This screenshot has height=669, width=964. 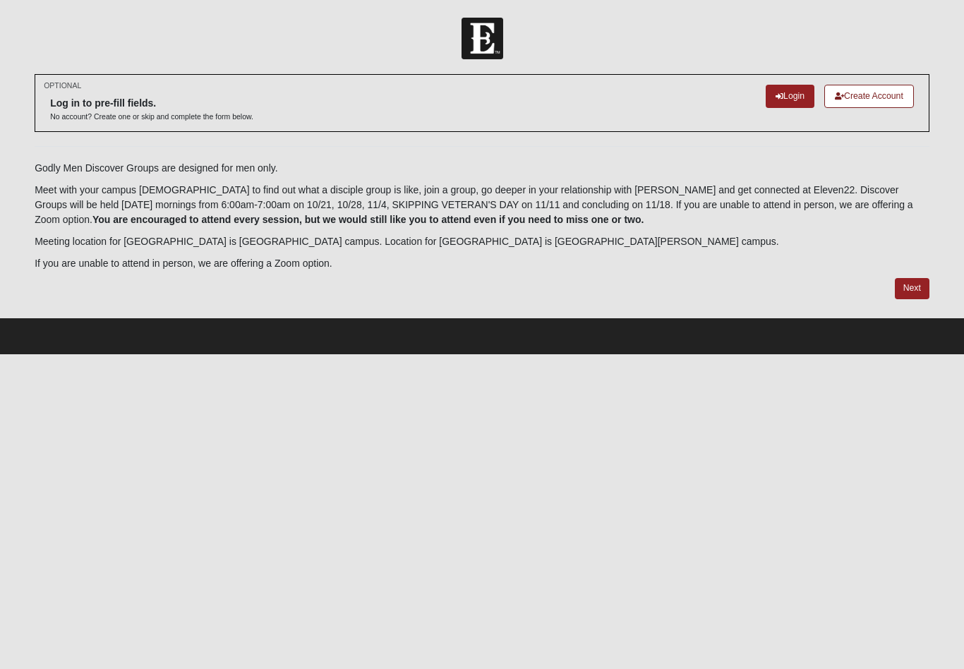 I want to click on p: If you are unable to attend in person, we are offering a Zoom option., so click(x=482, y=263).